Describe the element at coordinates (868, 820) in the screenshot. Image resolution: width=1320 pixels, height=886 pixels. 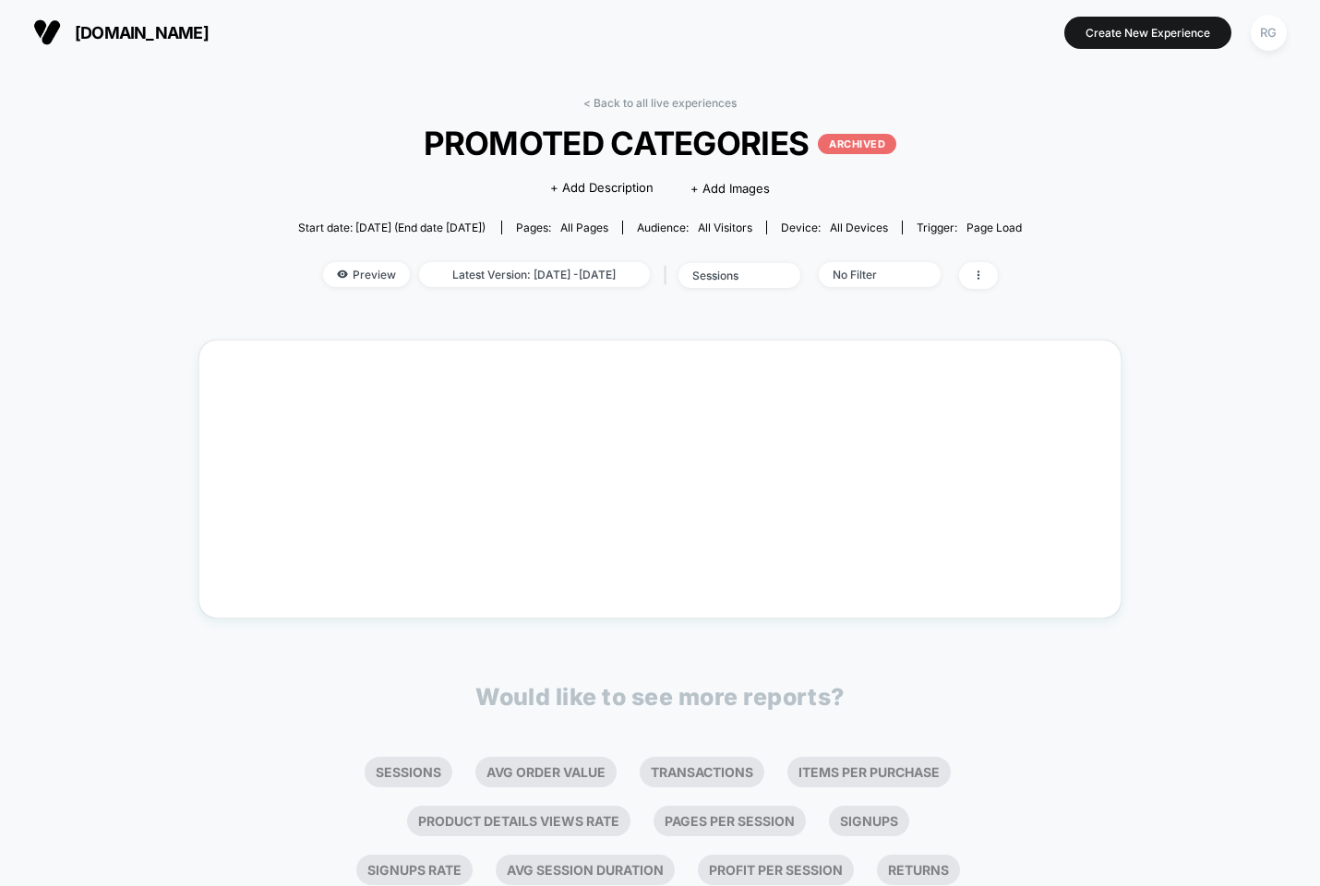
I see `li: Signups` at that location.